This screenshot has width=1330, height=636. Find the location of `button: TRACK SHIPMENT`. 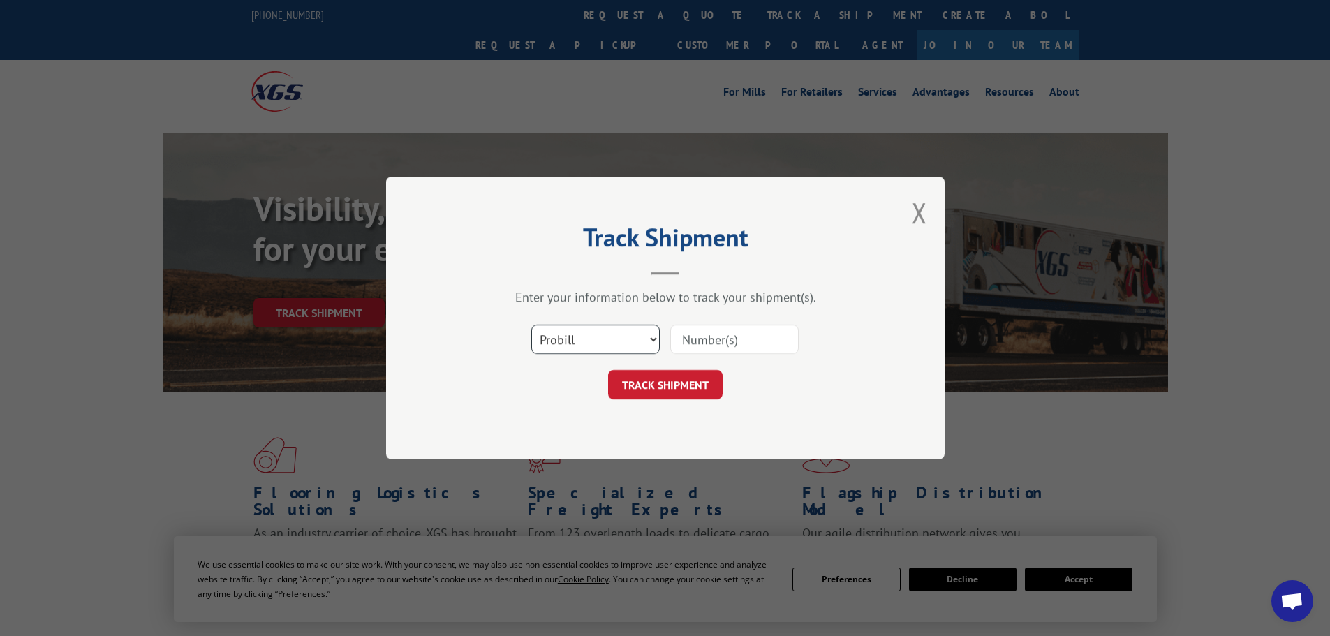

button: TRACK SHIPMENT is located at coordinates (665, 385).